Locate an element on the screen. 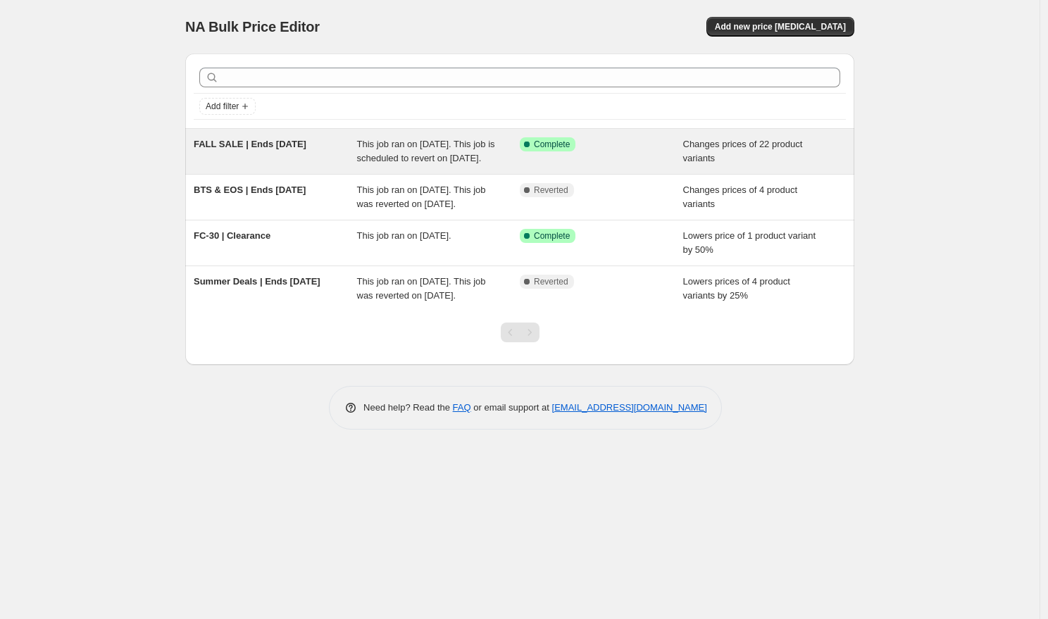 The width and height of the screenshot is (1048, 619). span: NA Bulk Price Editor is located at coordinates (252, 27).